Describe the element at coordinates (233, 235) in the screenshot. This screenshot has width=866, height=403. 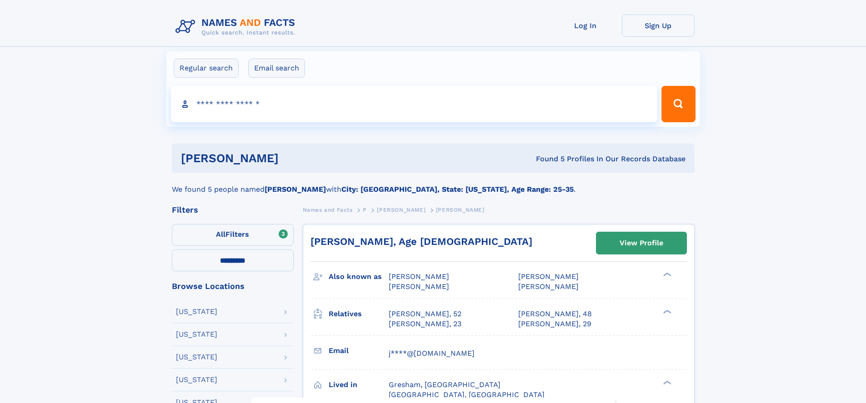
I see `label: Filters` at that location.